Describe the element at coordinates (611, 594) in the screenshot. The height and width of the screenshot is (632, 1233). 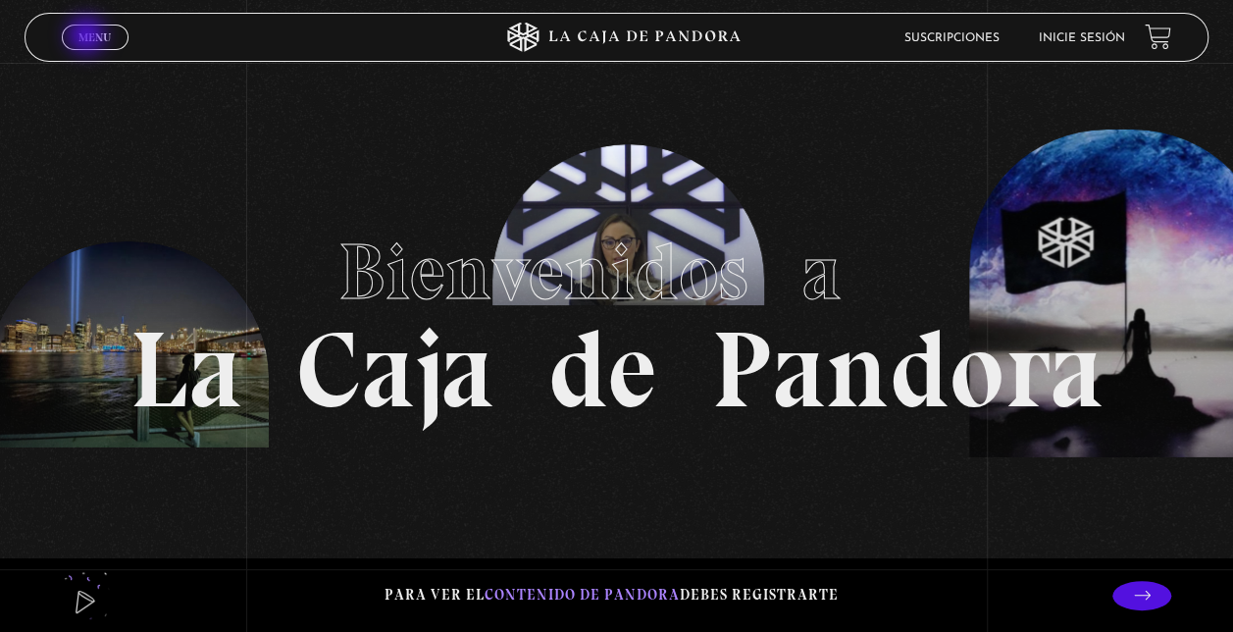
I see `p: Para ver el debes registrarte` at that location.